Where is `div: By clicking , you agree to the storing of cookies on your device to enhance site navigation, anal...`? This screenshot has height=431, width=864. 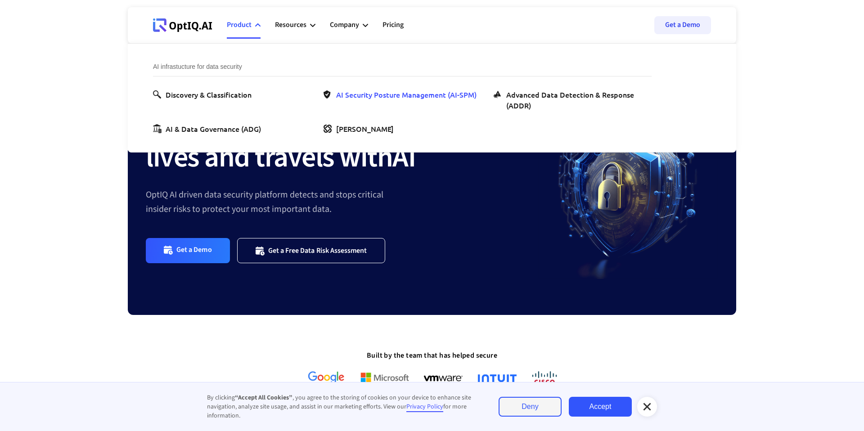 div: By clicking , you agree to the storing of cookies on your device to enhance site navigation, anal... is located at coordinates (344, 407).